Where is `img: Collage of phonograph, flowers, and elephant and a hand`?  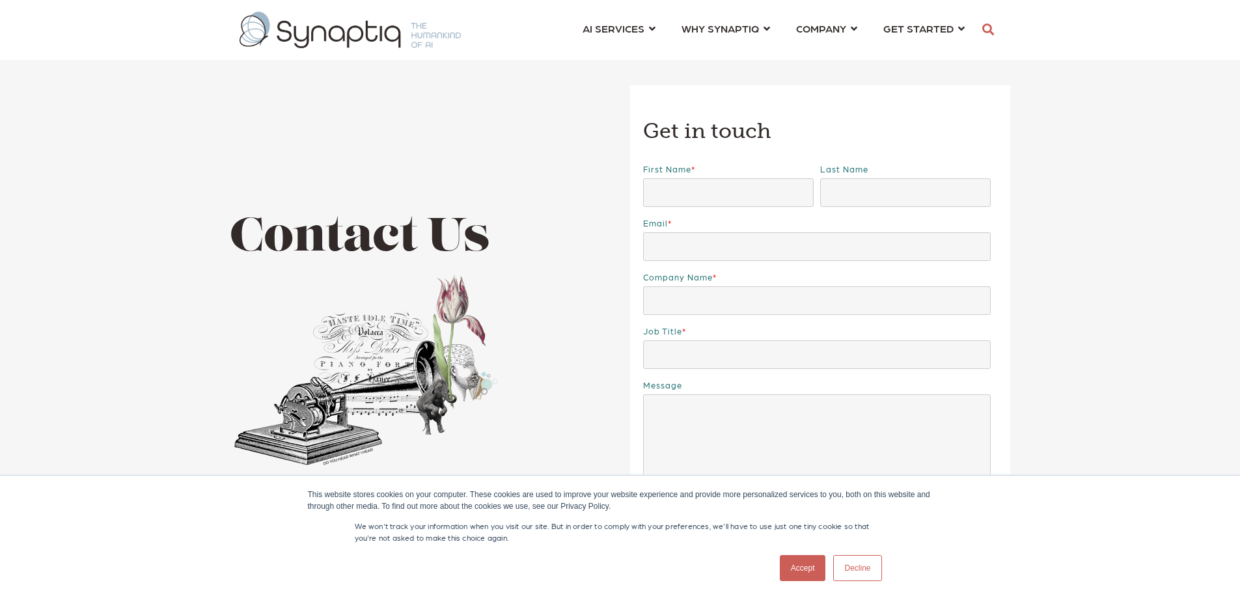 img: Collage of phonograph, flowers, and elephant and a hand is located at coordinates (365, 371).